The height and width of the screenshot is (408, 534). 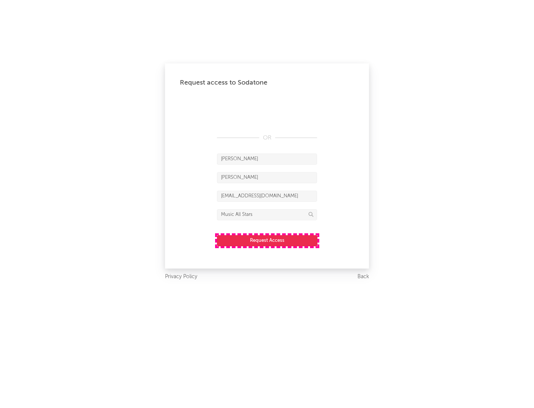 I want to click on div: OR, so click(x=267, y=138).